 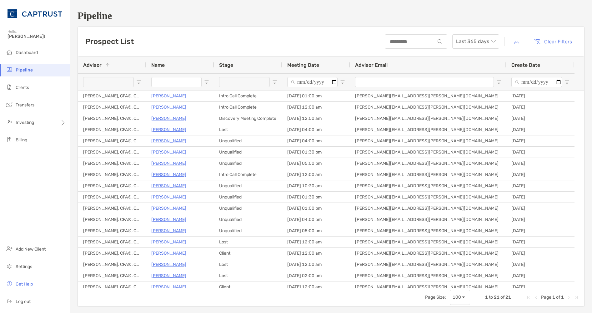 What do you see at coordinates (248, 118) in the screenshot?
I see `div: Discovery Meeting Complete` at bounding box center [248, 118].